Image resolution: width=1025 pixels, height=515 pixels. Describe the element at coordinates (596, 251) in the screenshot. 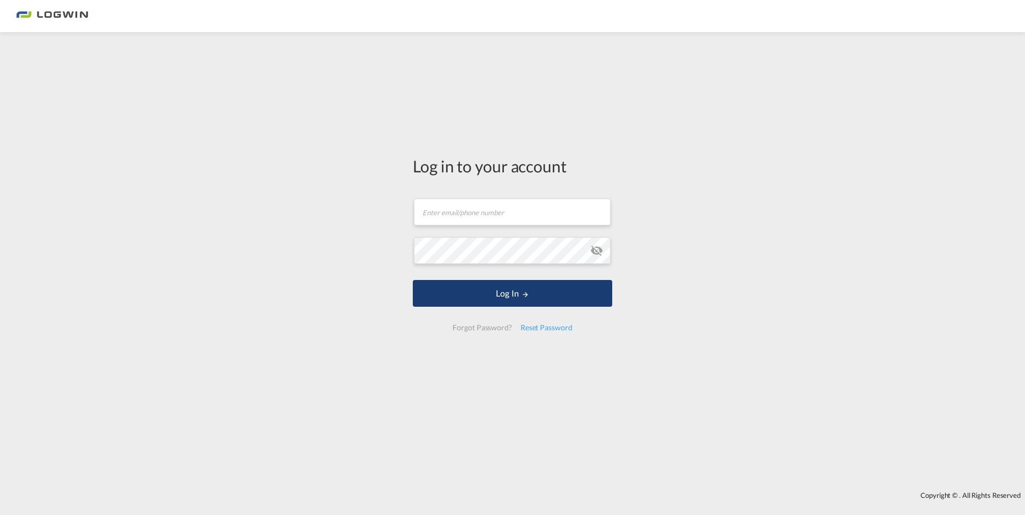

I see `md-icon: icon-eye-off` at that location.